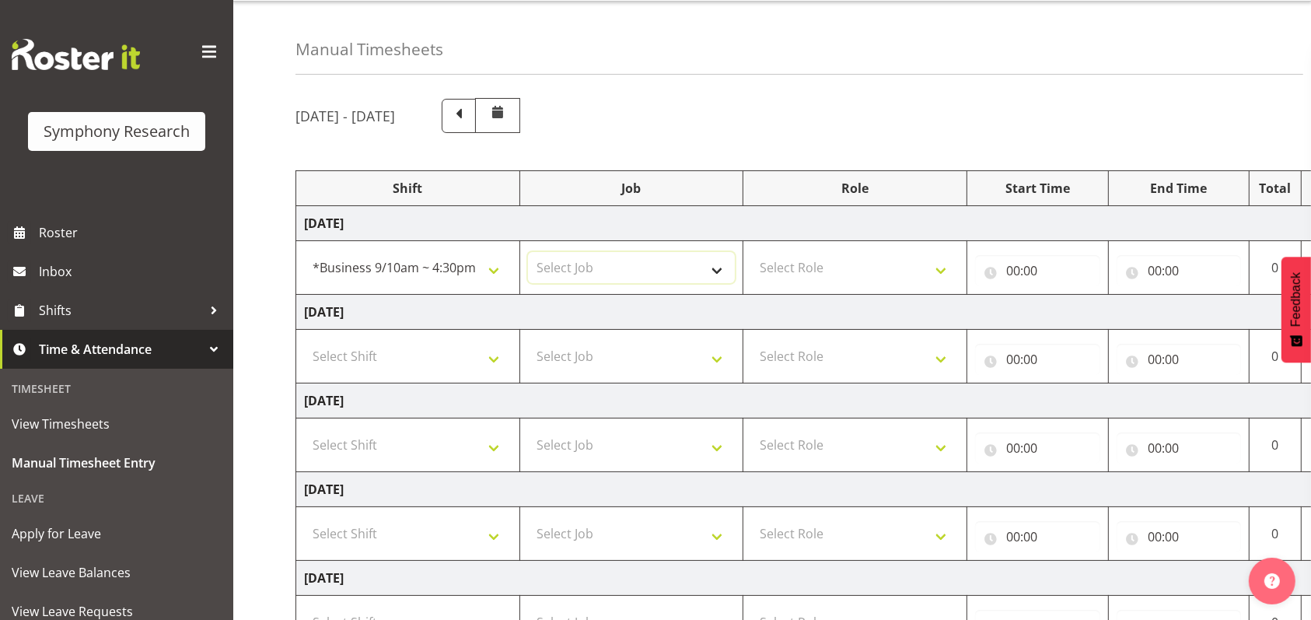 This screenshot has width=1311, height=620. I want to click on span: Apply for Leave, so click(117, 533).